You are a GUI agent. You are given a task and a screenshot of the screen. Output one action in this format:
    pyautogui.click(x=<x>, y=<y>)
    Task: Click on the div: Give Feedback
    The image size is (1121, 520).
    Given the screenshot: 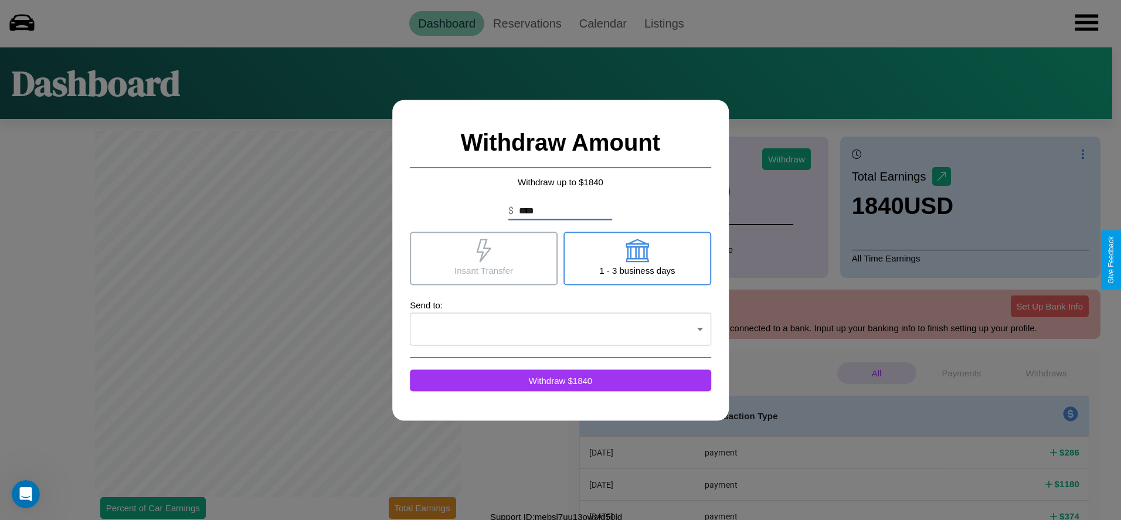 What is the action you would take?
    pyautogui.click(x=1111, y=260)
    